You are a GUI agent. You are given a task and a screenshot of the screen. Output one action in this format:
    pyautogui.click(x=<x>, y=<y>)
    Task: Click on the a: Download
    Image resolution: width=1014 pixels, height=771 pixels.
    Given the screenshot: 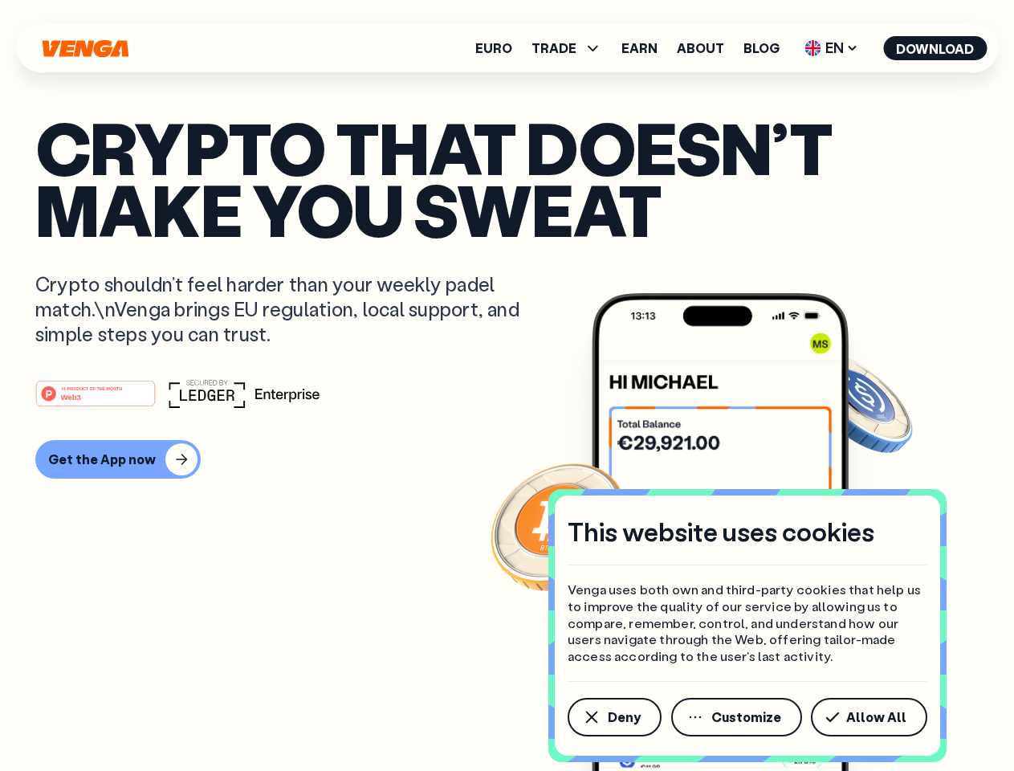 What is the action you would take?
    pyautogui.click(x=934, y=48)
    